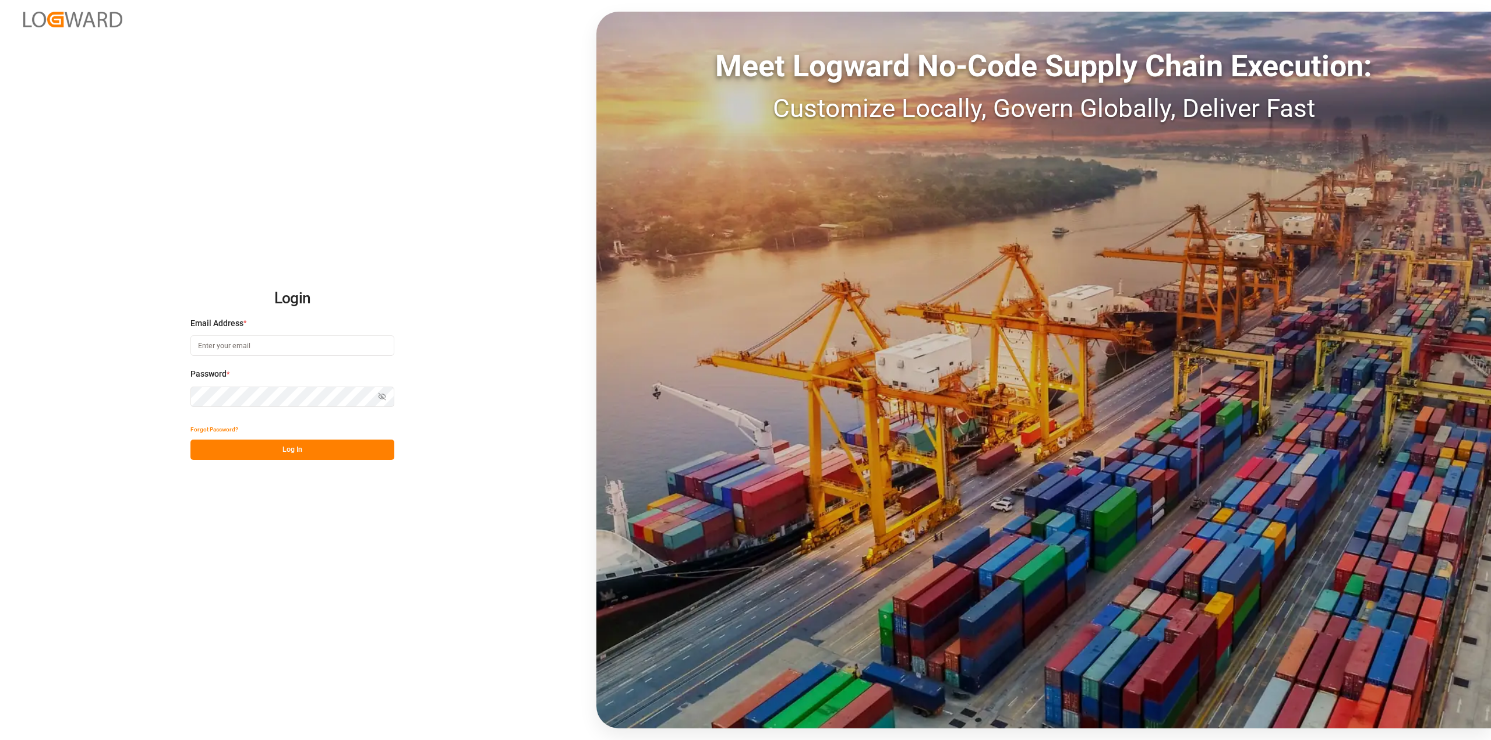 The width and height of the screenshot is (1491, 740). What do you see at coordinates (208, 374) in the screenshot?
I see `span: Password` at bounding box center [208, 374].